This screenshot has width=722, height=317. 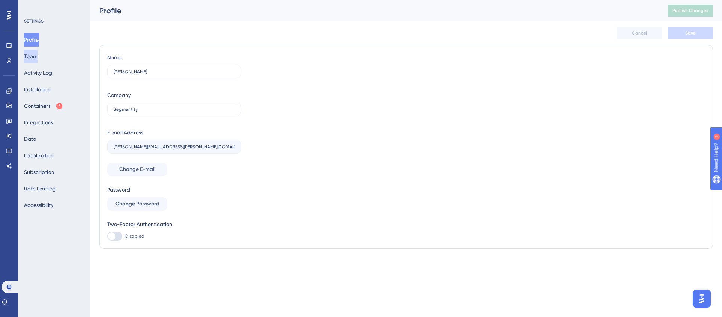 I want to click on span: Need Help?, so click(x=32, y=6).